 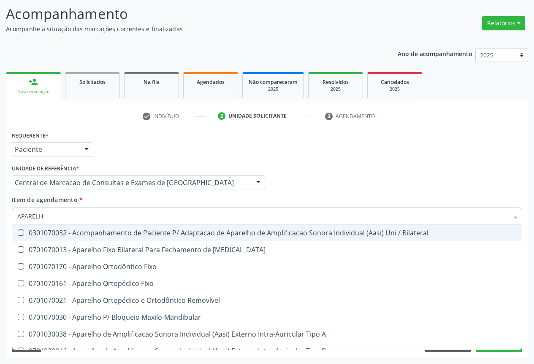 What do you see at coordinates (92, 82) in the screenshot?
I see `span: Solicitados` at bounding box center [92, 82].